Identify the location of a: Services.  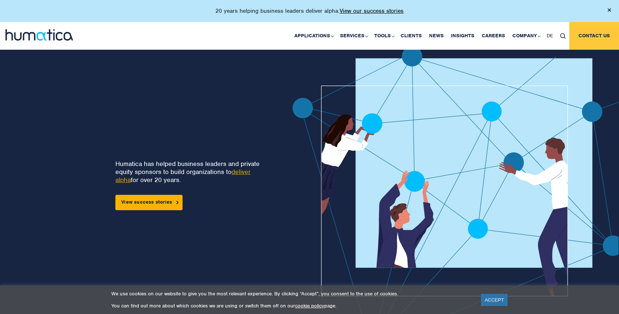
(354, 36).